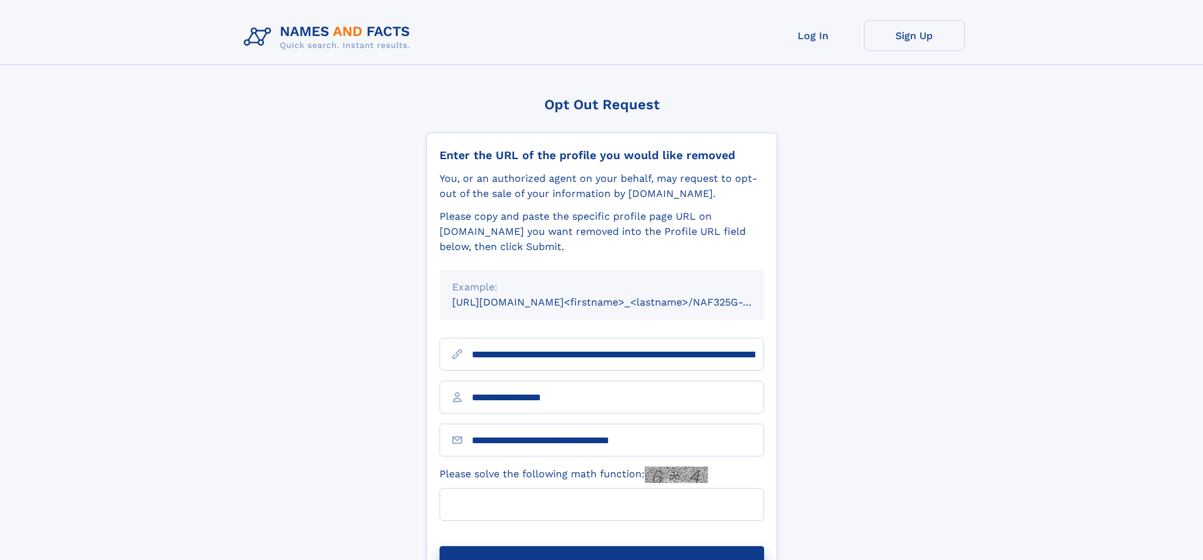  Describe the element at coordinates (602, 104) in the screenshot. I see `div: Opt Out Request` at that location.